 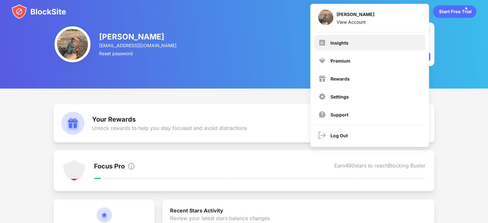 I want to click on img: logout.svg, so click(x=322, y=135).